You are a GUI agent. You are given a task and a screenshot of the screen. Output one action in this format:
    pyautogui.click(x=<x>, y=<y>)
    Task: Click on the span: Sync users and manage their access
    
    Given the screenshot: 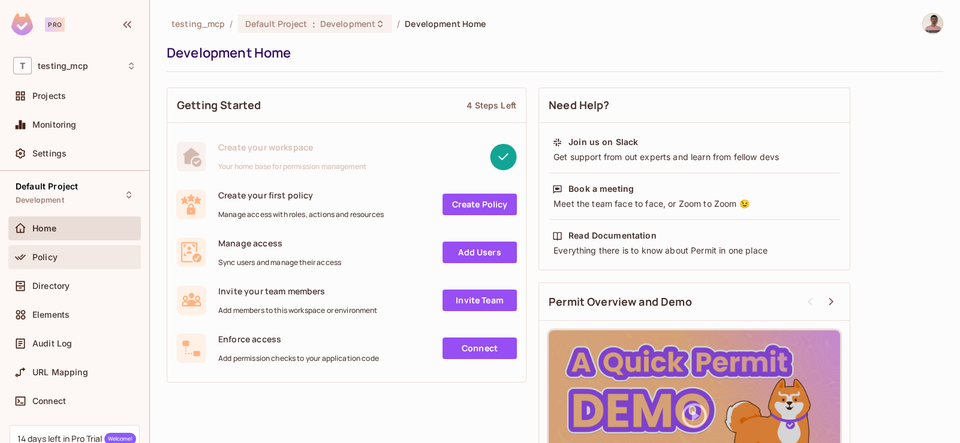 What is the action you would take?
    pyautogui.click(x=279, y=263)
    